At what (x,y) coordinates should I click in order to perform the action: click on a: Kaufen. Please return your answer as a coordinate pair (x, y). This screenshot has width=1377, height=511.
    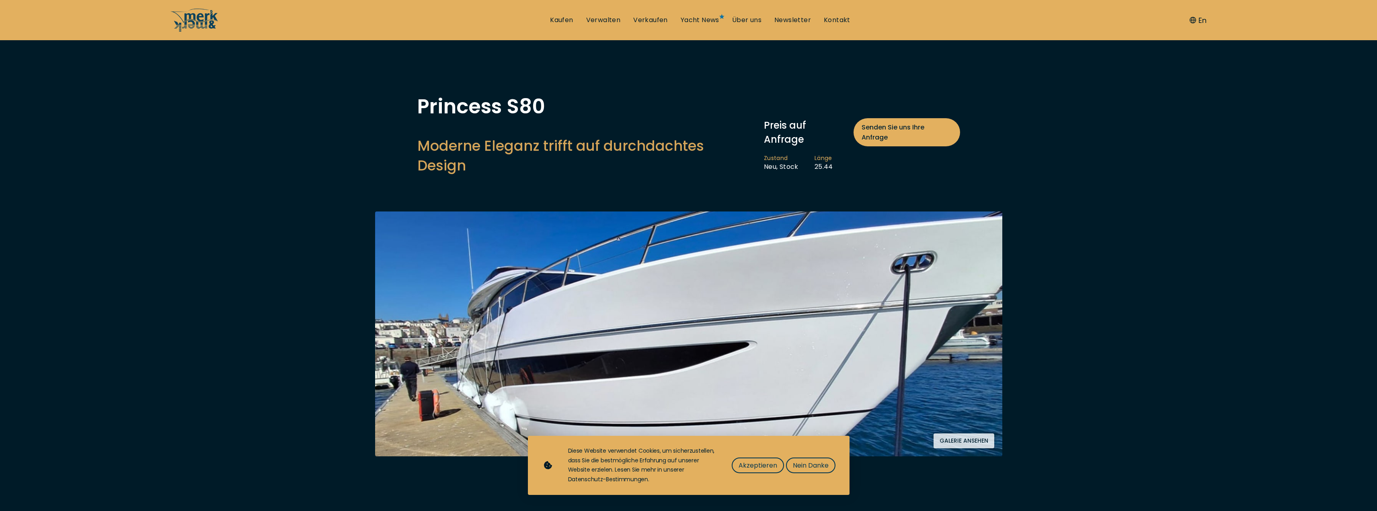
    Looking at the image, I should click on (561, 20).